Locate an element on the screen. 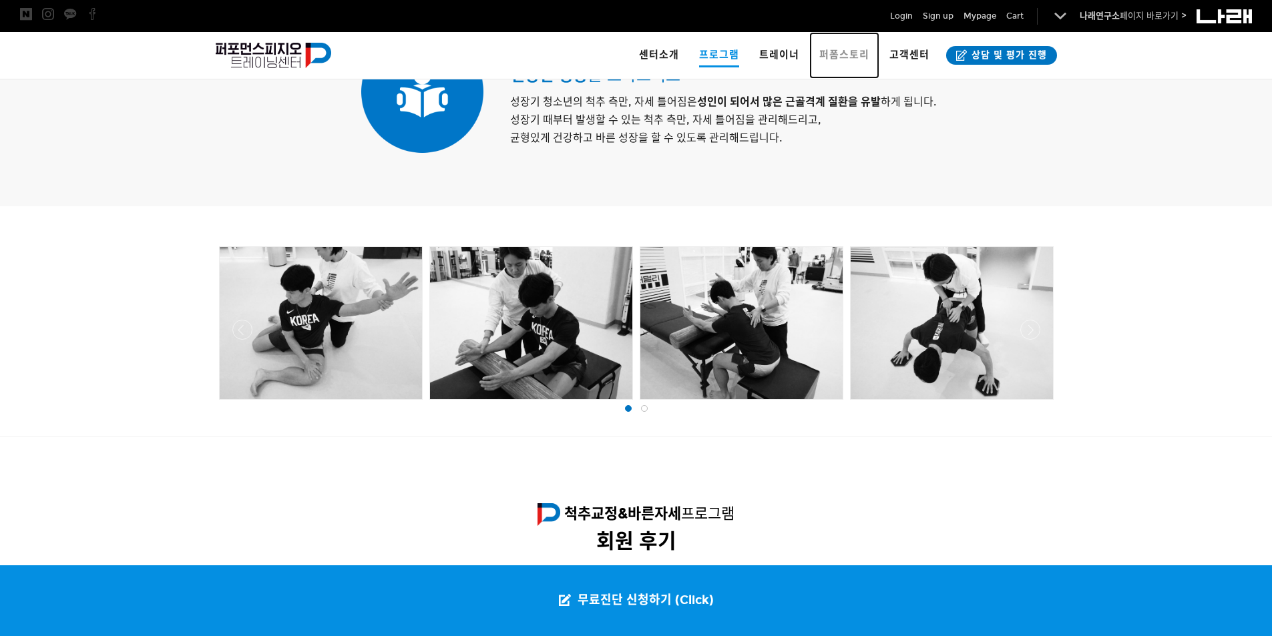 The image size is (1272, 636). span: 성장기 청소년의 척추 측만, 자세 틀어짐은 하게 됩니다. is located at coordinates (723, 102).